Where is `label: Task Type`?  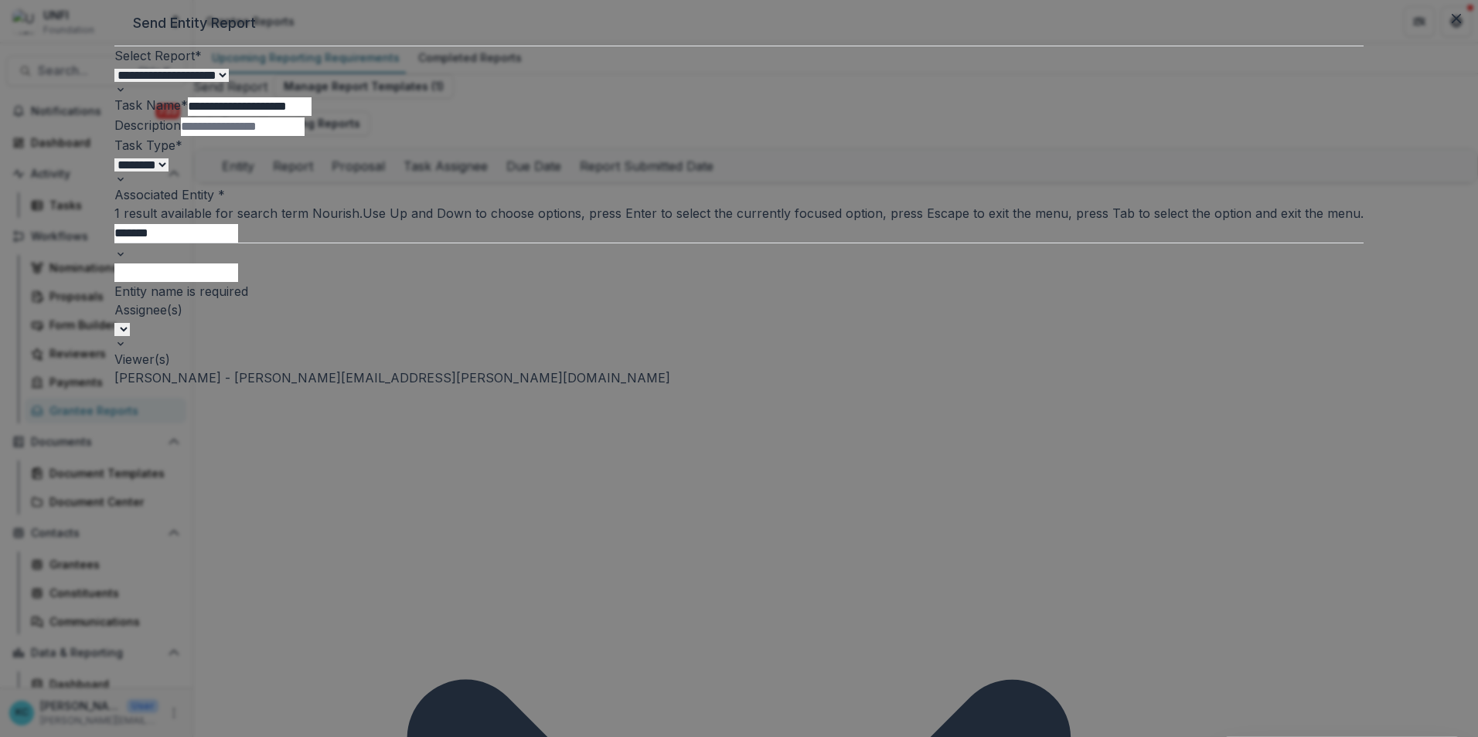
label: Task Type is located at coordinates (148, 145).